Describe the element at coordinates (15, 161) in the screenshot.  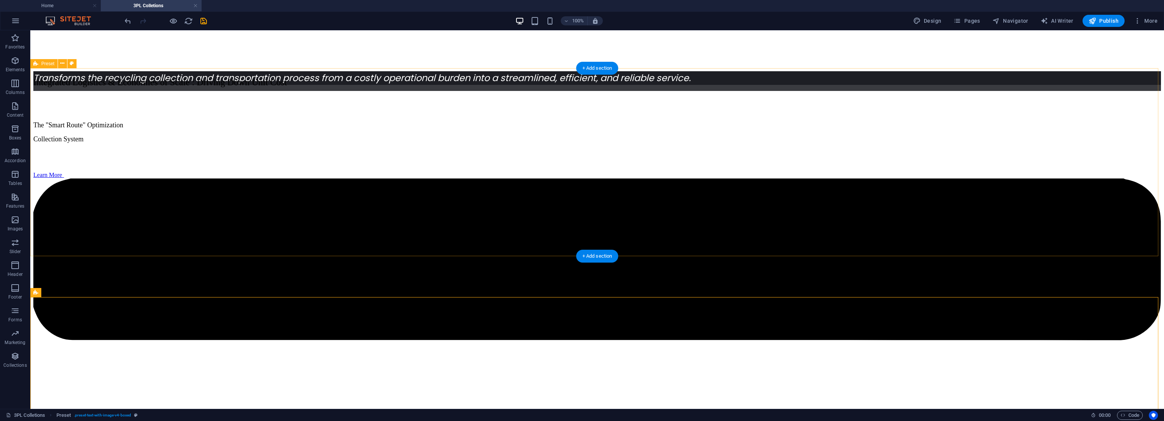
I see `p: Accordion` at that location.